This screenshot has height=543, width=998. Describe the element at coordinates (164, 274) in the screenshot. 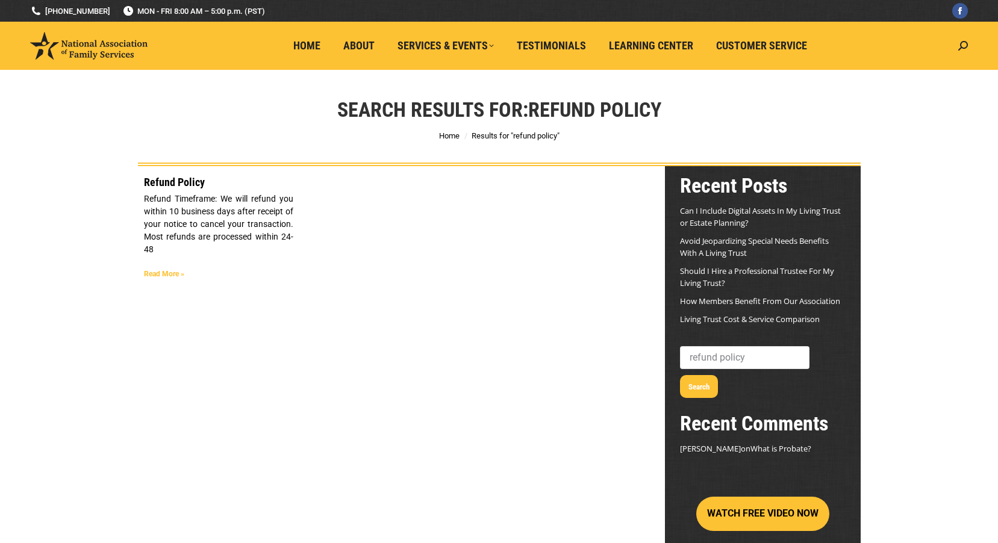

I see `a: Read more about Refund Policy` at that location.